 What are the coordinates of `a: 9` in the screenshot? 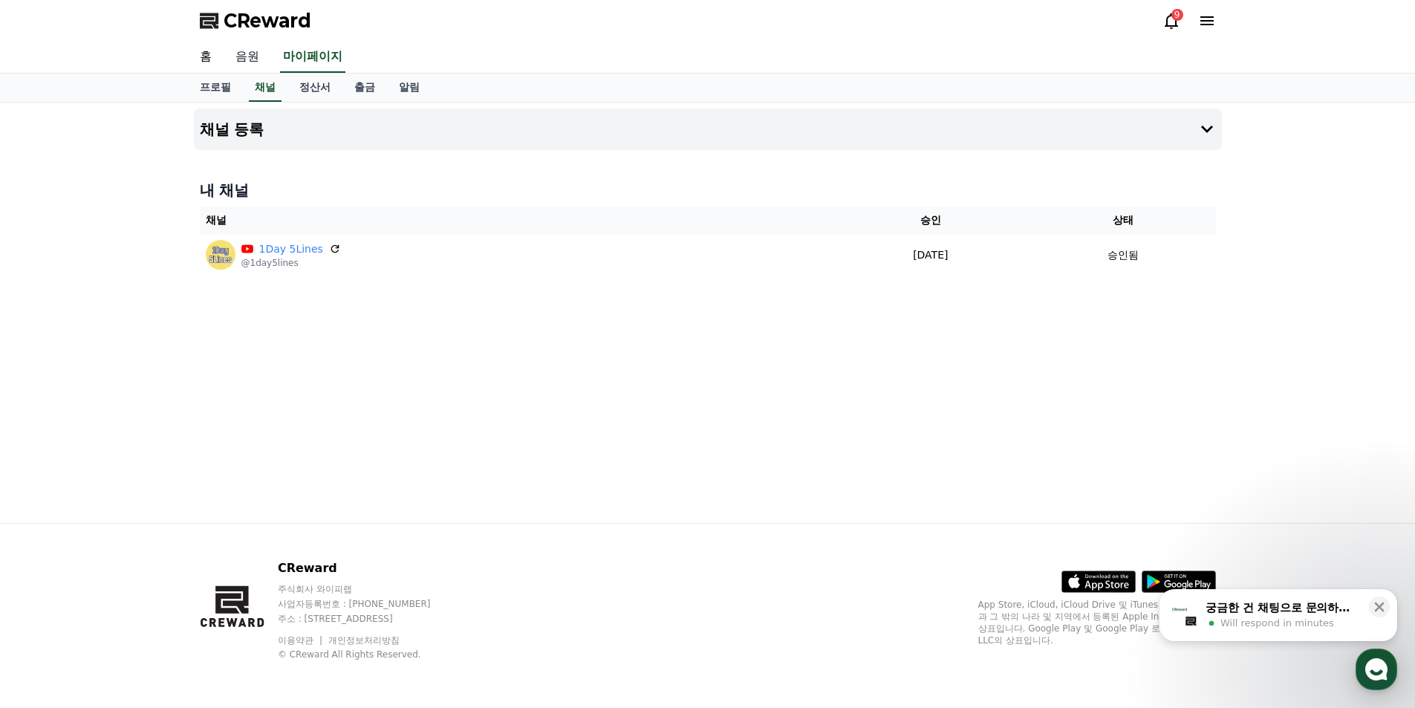 It's located at (1172, 21).